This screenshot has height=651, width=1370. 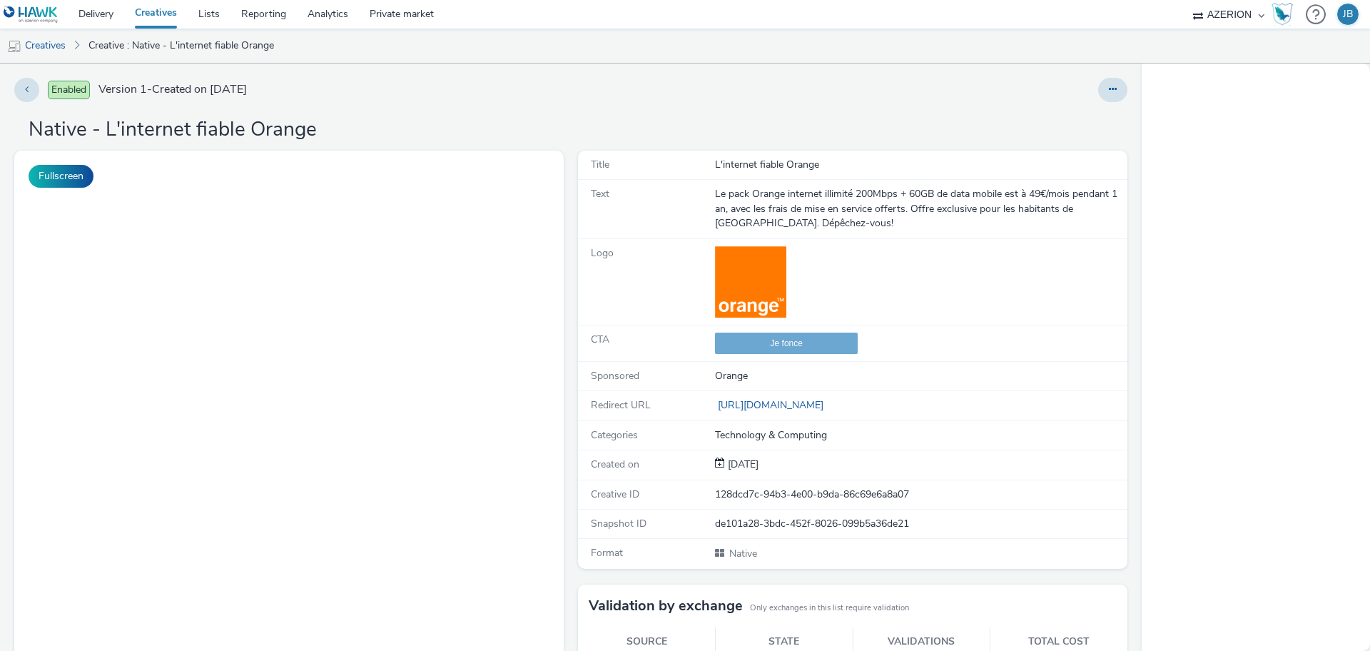 I want to click on div: Technology & Computing, so click(x=920, y=435).